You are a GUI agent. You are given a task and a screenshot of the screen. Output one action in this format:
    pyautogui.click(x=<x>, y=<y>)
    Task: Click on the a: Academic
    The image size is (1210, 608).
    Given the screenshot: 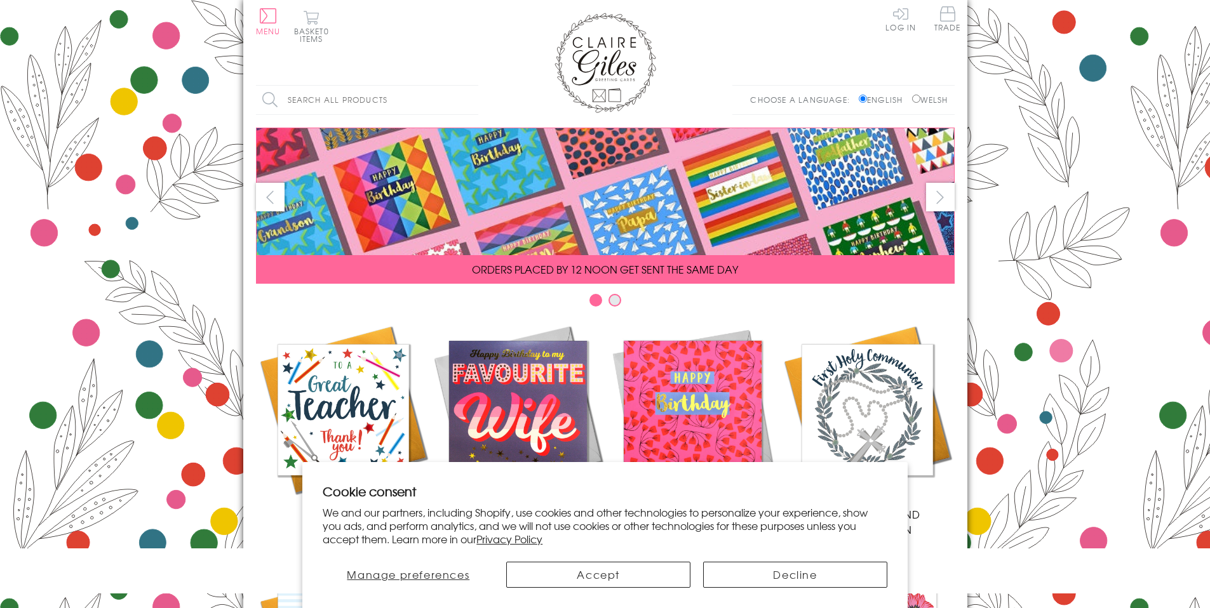 What is the action you would take?
    pyautogui.click(x=343, y=422)
    